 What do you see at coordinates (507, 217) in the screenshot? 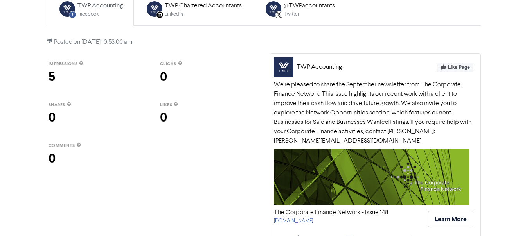
I see `div: Chat Widget` at bounding box center [507, 217].